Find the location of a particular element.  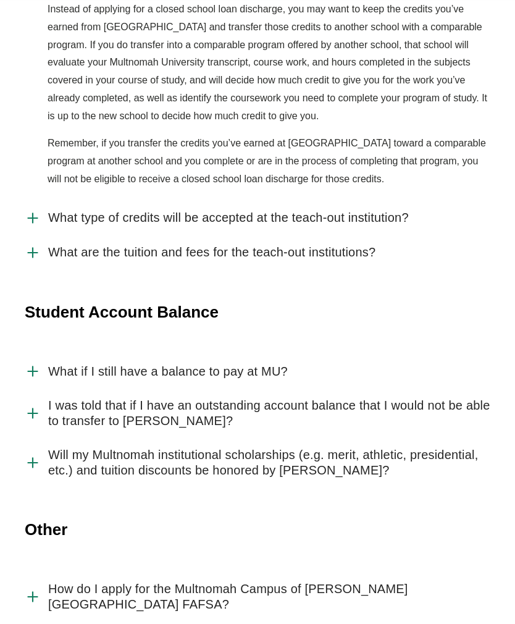

span: What are the tuition and fees for the teach-out institutions? is located at coordinates (212, 252).